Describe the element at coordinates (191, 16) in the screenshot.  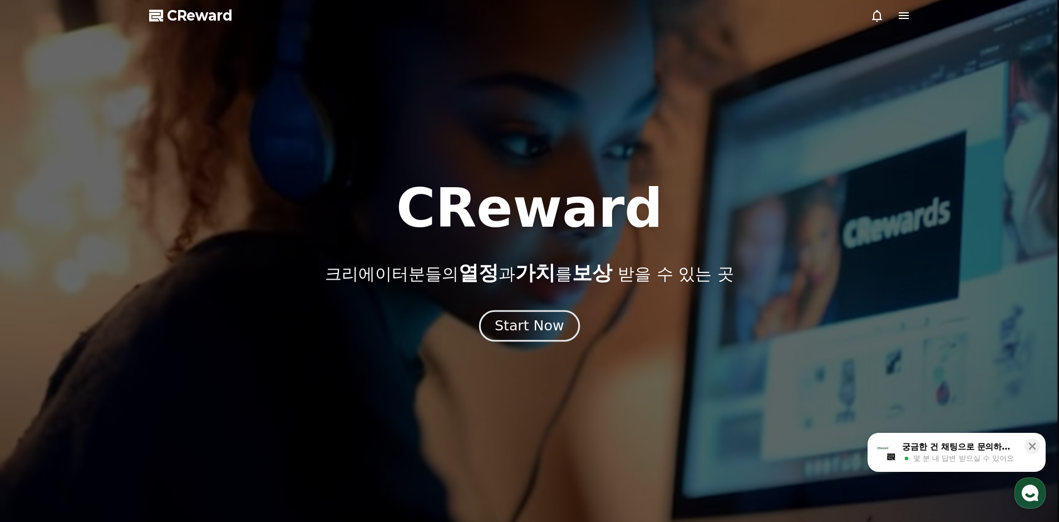
I see `a: CReward` at that location.